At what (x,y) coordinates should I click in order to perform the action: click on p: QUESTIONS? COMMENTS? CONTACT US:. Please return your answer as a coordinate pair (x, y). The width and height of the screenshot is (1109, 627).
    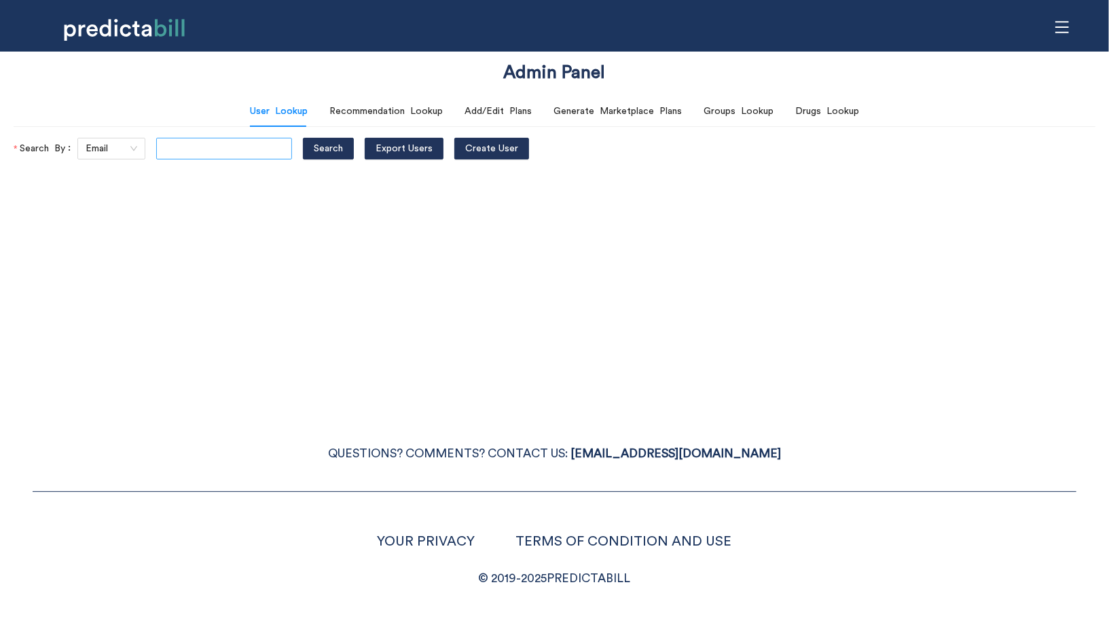
    Looking at the image, I should click on (554, 454).